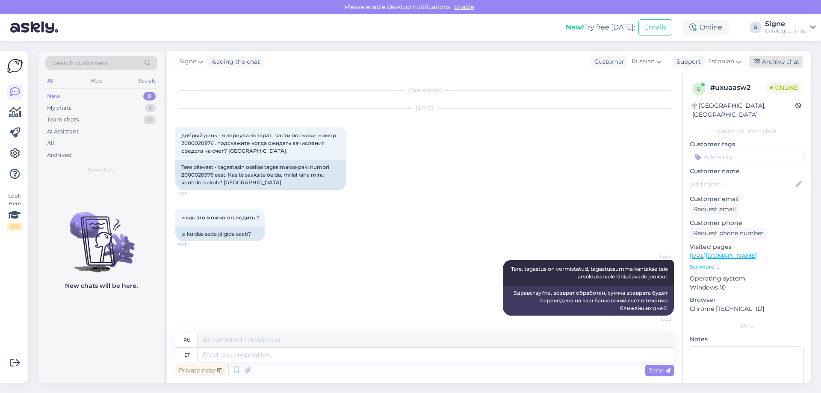  Describe the element at coordinates (747, 247) in the screenshot. I see `p: Visited pages` at that location.